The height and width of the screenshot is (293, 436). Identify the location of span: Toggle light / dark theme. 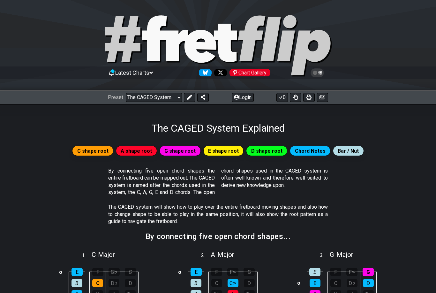
(317, 73).